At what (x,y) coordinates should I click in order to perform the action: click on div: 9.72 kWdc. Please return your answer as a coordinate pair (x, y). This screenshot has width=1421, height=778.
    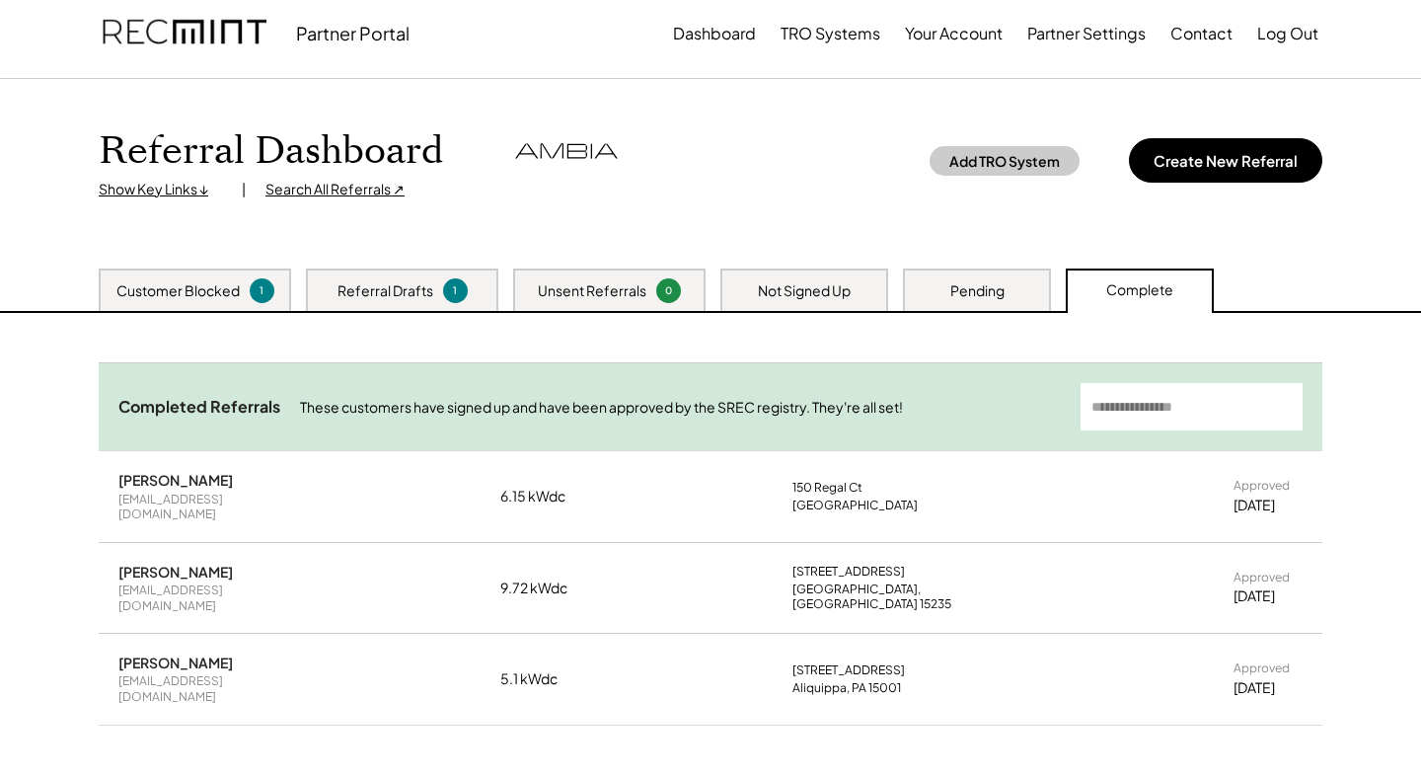
    Looking at the image, I should click on (550, 588).